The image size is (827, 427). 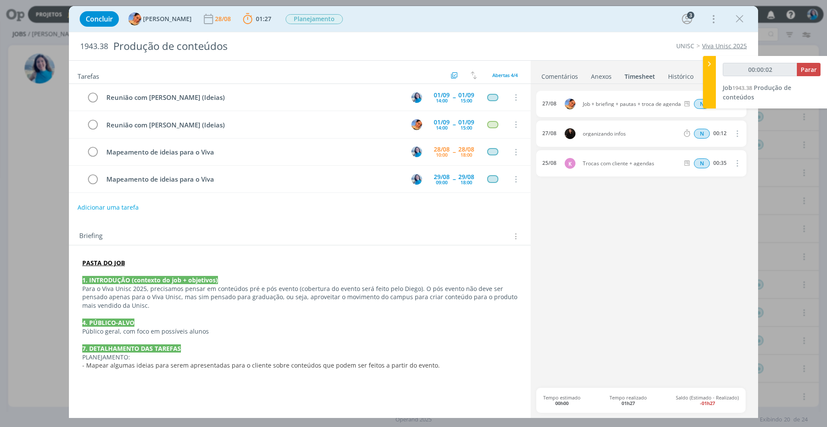 What do you see at coordinates (687, 19) in the screenshot?
I see `button: 3` at bounding box center [687, 19].